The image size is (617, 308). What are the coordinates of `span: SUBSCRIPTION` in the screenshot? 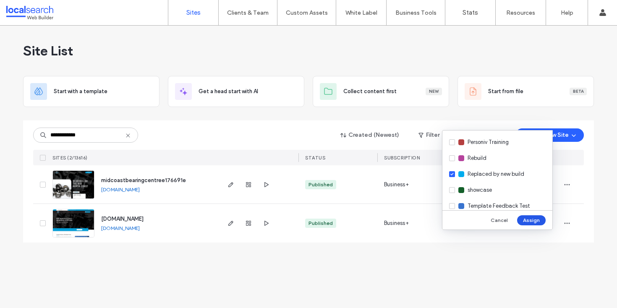 It's located at (402, 158).